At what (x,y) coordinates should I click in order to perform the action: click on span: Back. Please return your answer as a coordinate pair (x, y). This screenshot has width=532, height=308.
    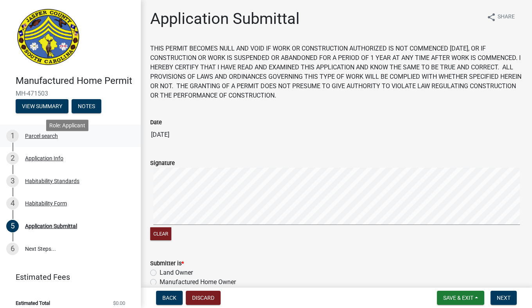
    Looking at the image, I should click on (169, 297).